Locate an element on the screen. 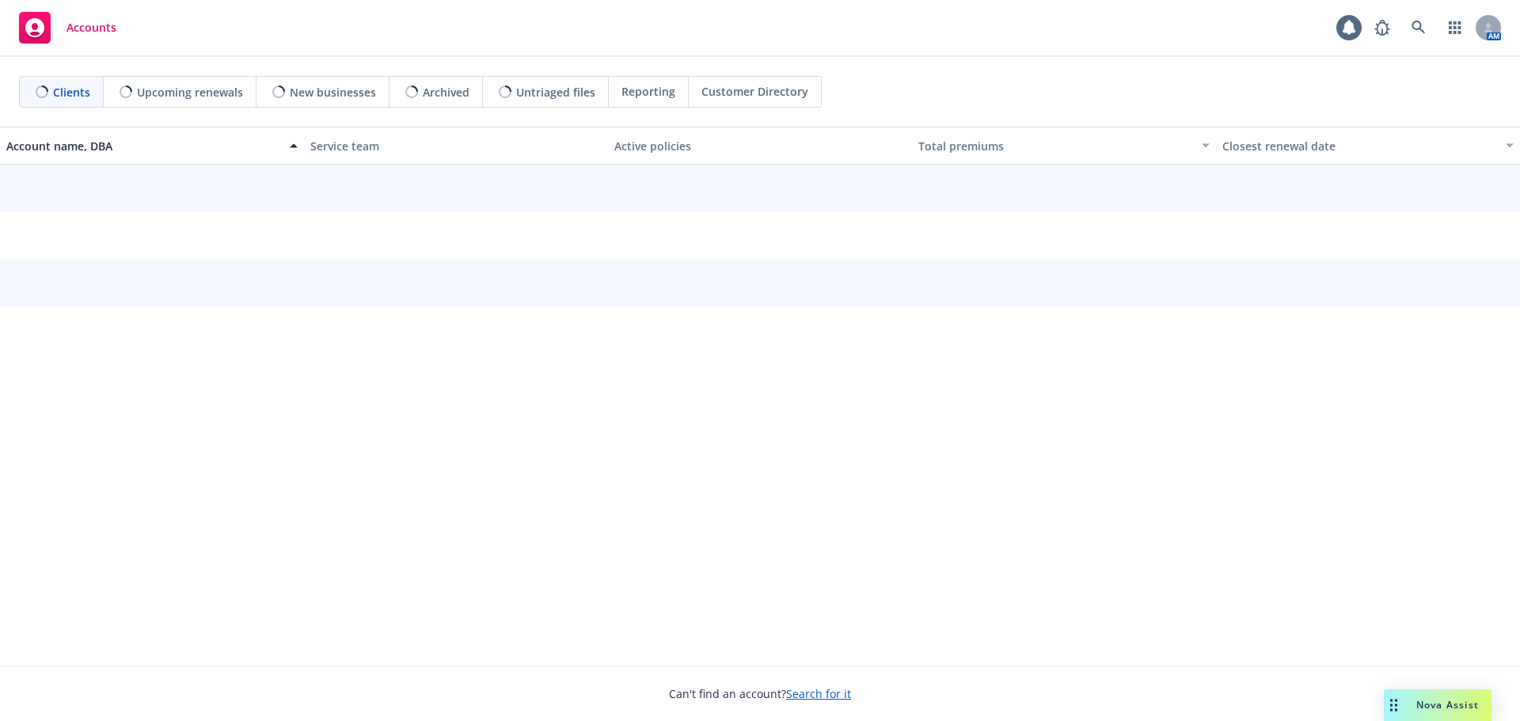 The height and width of the screenshot is (721, 1520). a: Search is located at coordinates (1418, 28).